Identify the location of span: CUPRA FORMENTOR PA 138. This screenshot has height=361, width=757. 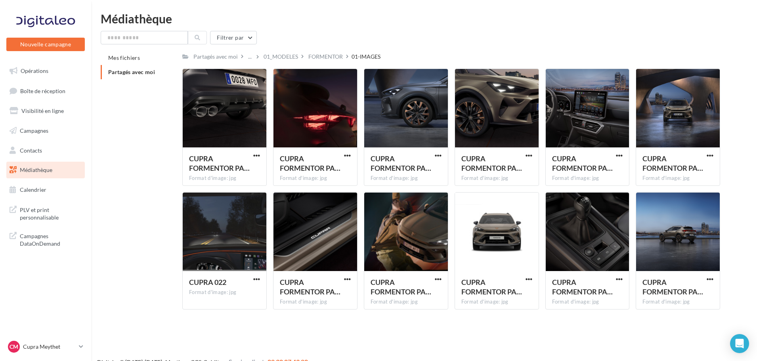
(491, 287).